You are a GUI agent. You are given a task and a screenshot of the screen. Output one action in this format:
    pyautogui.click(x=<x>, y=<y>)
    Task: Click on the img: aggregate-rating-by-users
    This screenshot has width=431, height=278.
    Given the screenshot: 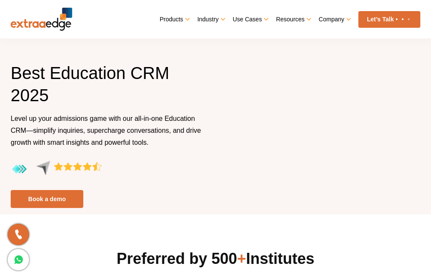 What is the action you would take?
    pyautogui.click(x=56, y=169)
    